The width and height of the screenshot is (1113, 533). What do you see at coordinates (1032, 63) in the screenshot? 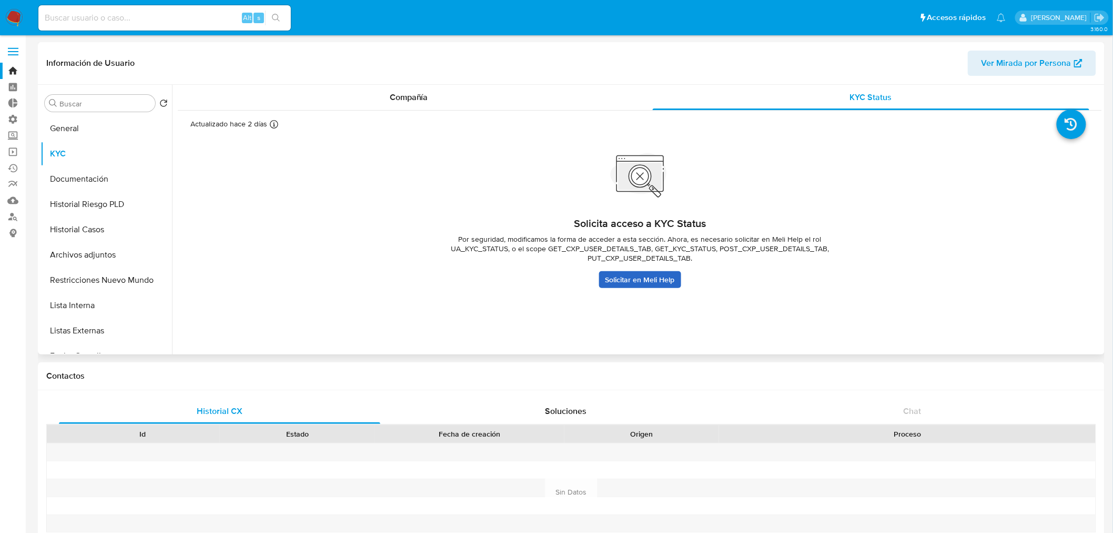
I see `button: Ver Mirada por Persona` at bounding box center [1032, 63].